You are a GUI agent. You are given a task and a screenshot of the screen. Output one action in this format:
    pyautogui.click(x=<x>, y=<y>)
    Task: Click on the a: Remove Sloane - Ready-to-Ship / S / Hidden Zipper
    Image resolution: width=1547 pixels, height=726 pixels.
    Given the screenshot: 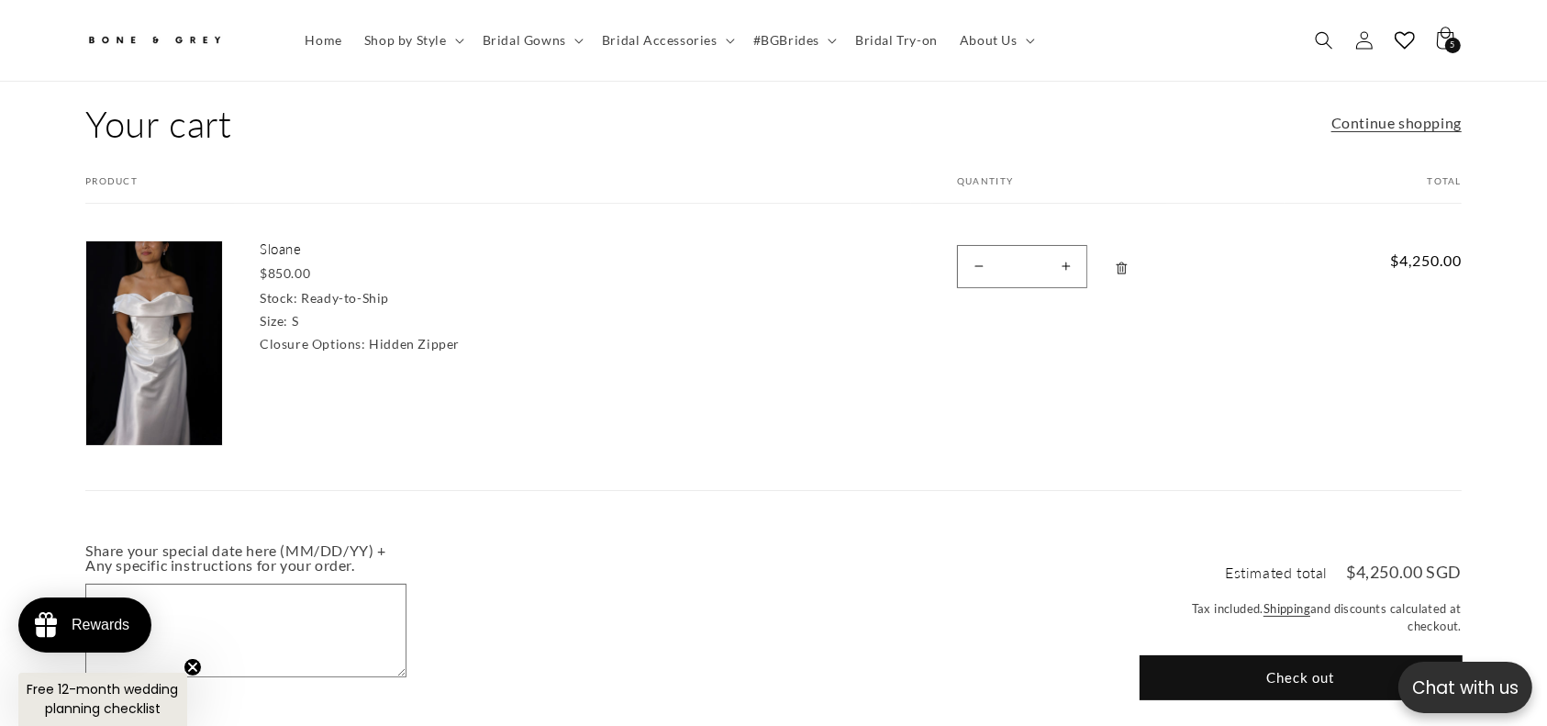 What is the action you would take?
    pyautogui.click(x=1121, y=268)
    